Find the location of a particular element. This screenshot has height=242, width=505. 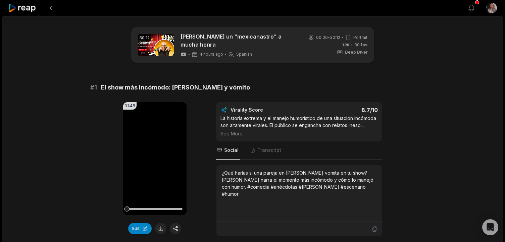

span: 00:00 - 30:12 is located at coordinates (328, 38).